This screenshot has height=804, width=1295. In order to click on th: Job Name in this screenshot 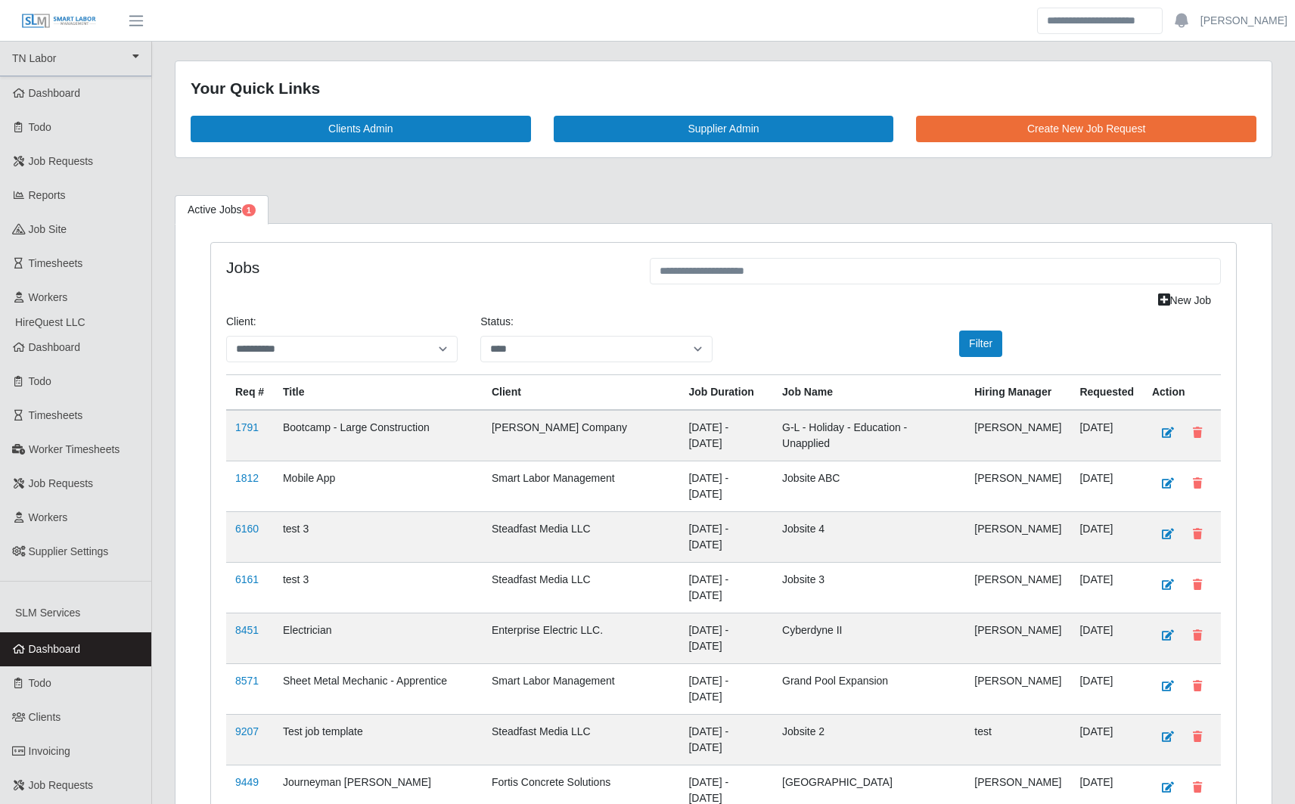, I will do `click(869, 392)`.